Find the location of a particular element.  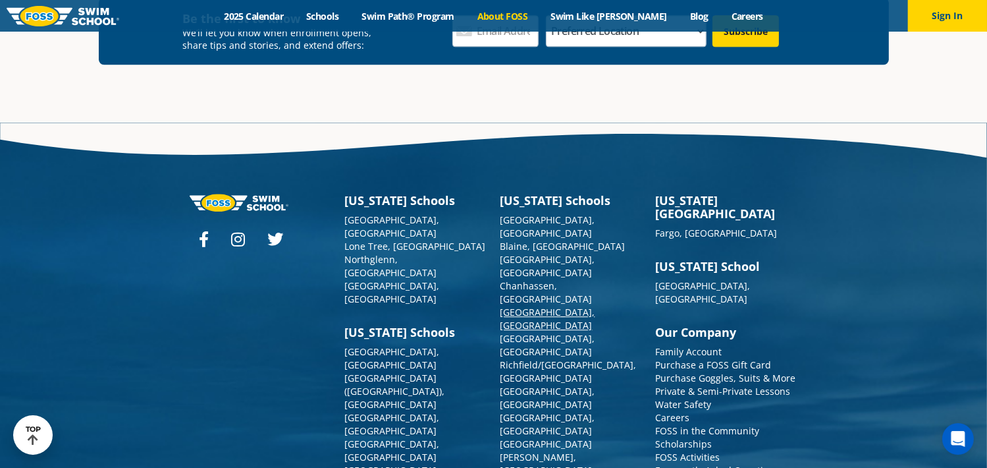

a: Swim Path® Program is located at coordinates (408, 16).